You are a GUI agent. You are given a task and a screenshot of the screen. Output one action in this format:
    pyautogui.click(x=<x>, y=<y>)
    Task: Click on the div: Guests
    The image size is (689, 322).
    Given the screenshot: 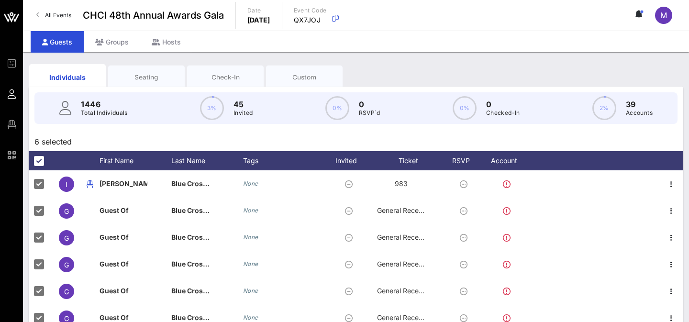 What is the action you would take?
    pyautogui.click(x=57, y=42)
    